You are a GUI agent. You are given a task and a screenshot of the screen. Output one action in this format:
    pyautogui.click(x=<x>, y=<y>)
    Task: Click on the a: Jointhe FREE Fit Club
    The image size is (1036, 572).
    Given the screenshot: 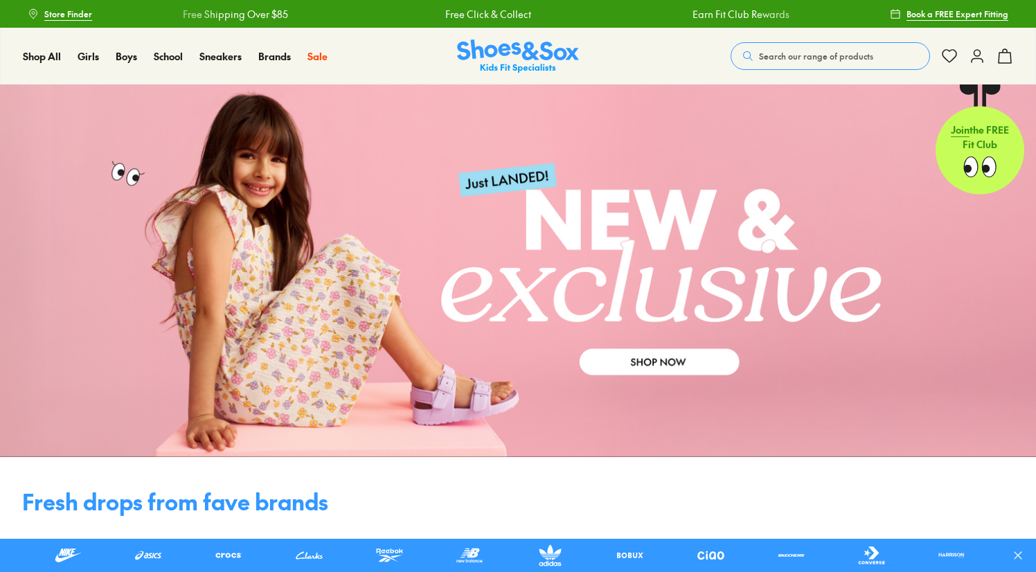 What is the action you would take?
    pyautogui.click(x=980, y=139)
    